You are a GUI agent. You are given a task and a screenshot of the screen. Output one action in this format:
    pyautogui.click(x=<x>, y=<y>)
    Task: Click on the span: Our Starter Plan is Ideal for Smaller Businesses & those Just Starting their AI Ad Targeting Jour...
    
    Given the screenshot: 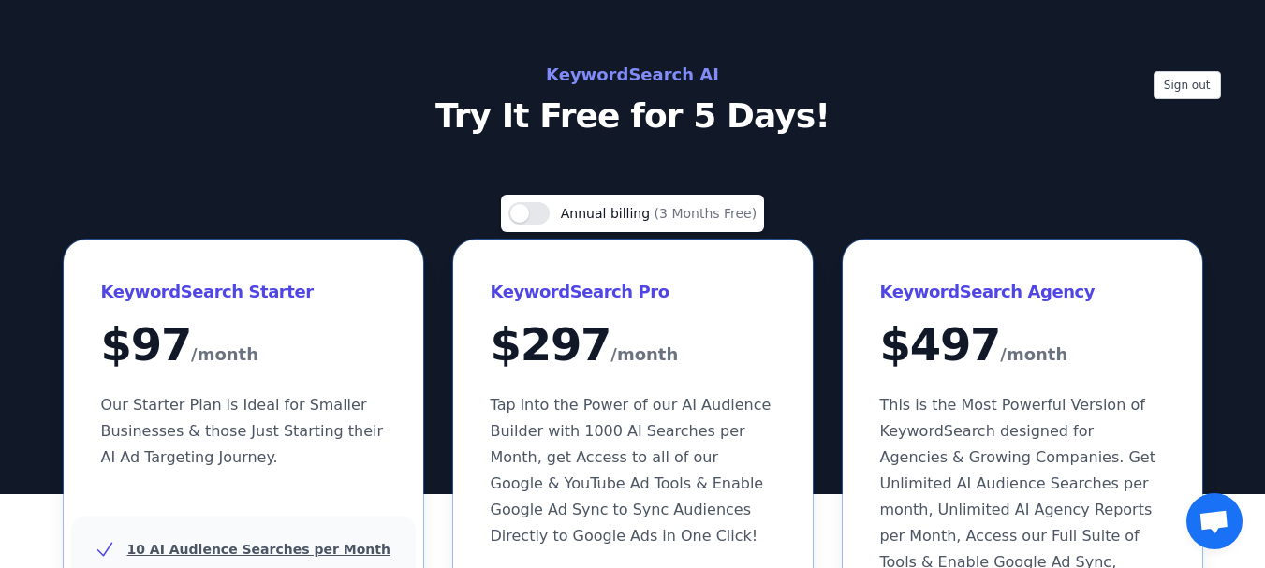 What is the action you would take?
    pyautogui.click(x=243, y=431)
    